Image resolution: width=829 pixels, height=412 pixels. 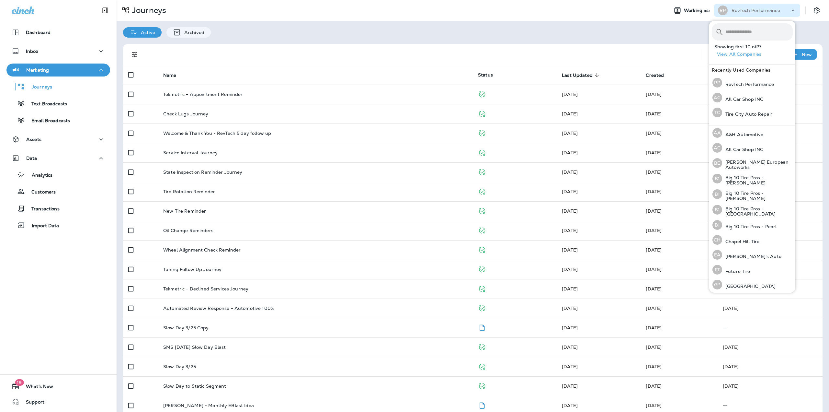 What do you see at coordinates (217, 133) in the screenshot?
I see `p: Welcome & Thank You - RevTech 5 day follow up` at bounding box center [217, 133].